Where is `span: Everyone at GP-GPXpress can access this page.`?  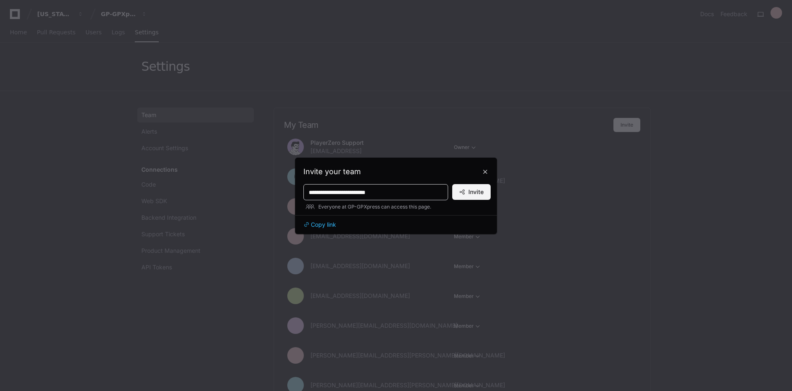 span: Everyone at GP-GPXpress can access this page. is located at coordinates (374, 207).